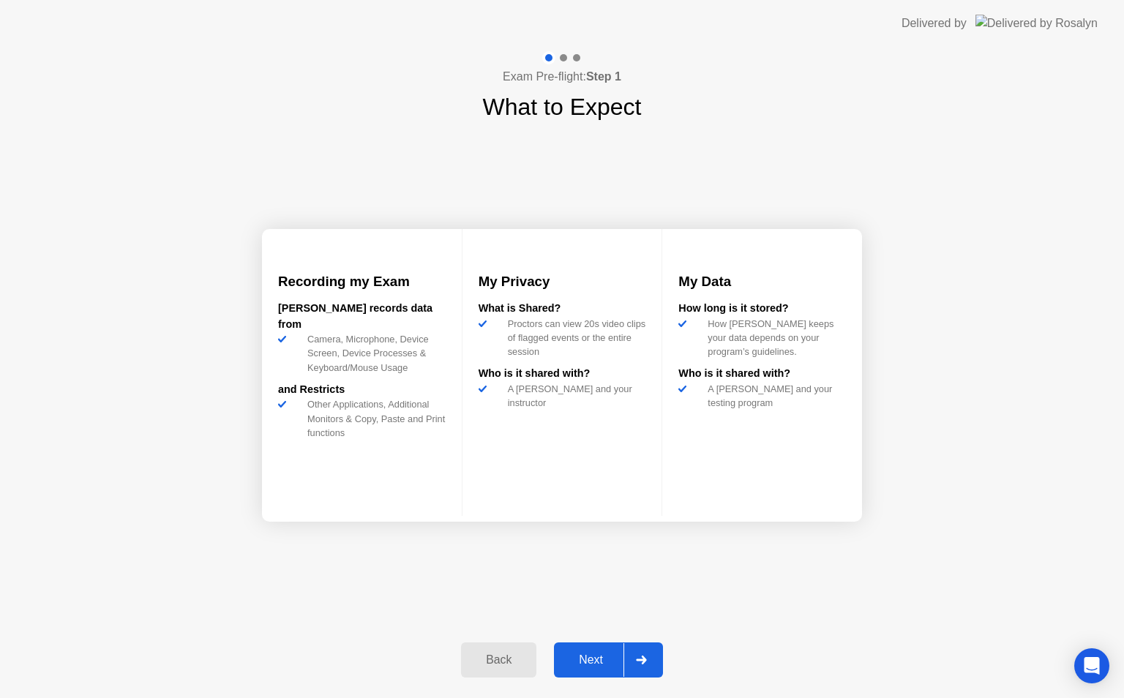  Describe the element at coordinates (498, 660) in the screenshot. I see `button: Back` at that location.